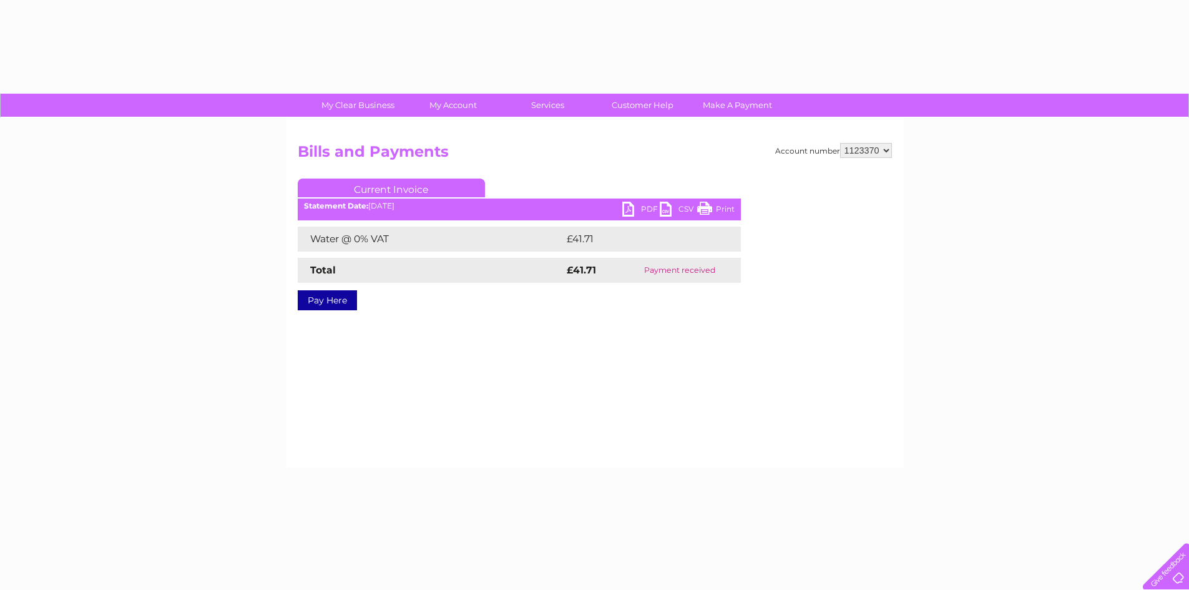 This screenshot has width=1189, height=590. What do you see at coordinates (323, 270) in the screenshot?
I see `strong: Total` at bounding box center [323, 270].